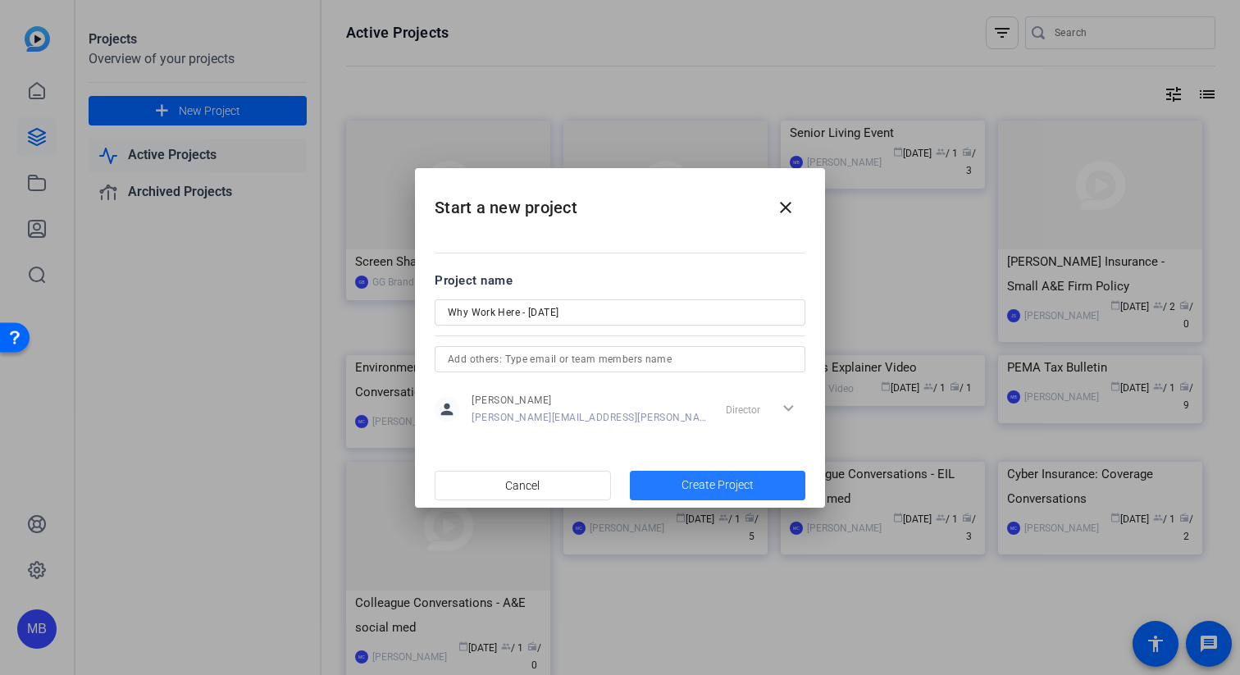  Describe the element at coordinates (522, 485) in the screenshot. I see `button: Cancel` at that location.